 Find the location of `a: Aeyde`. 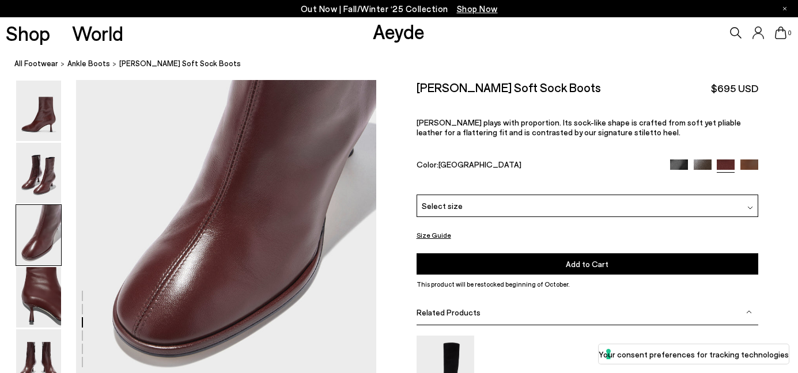

a: Aeyde is located at coordinates (399, 31).